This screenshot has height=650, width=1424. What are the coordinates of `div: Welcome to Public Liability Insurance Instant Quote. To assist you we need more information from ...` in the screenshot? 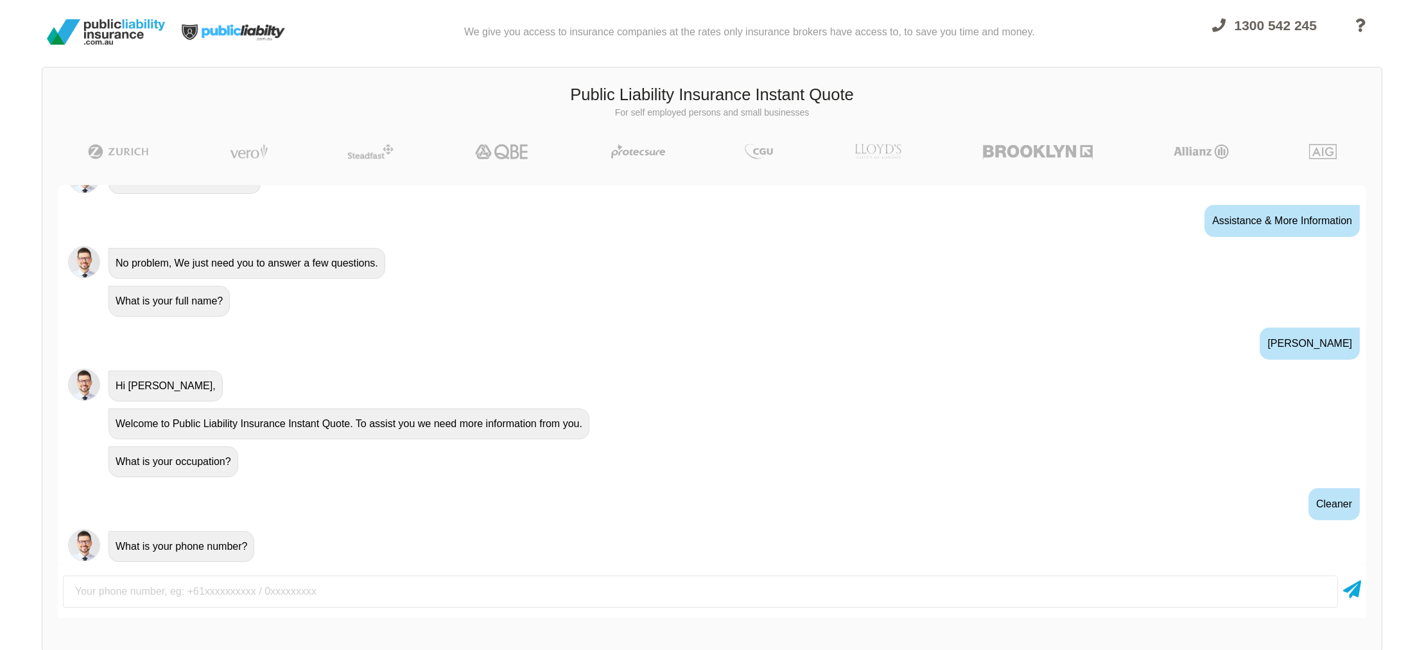 It's located at (349, 424).